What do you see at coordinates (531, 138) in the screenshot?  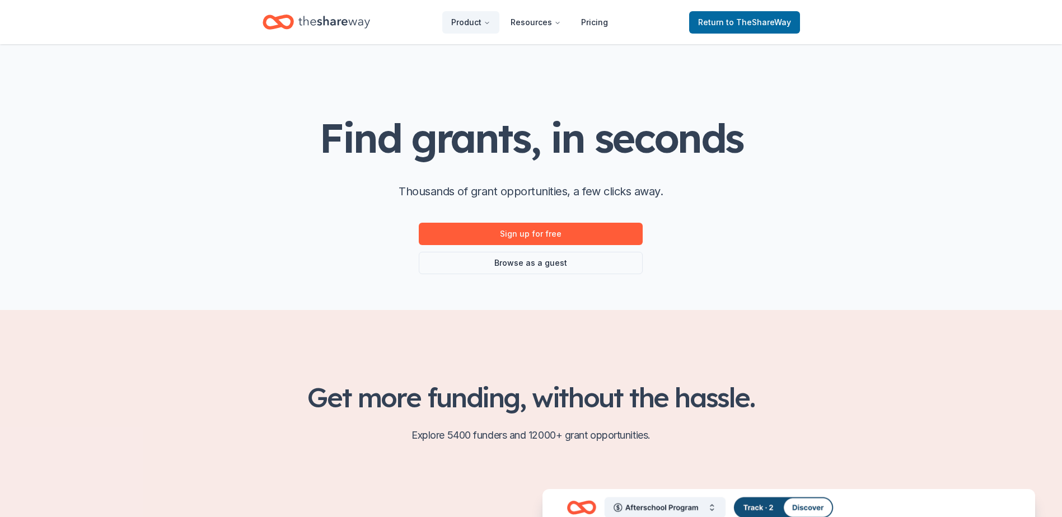 I see `h1: Find grants, in seconds` at bounding box center [531, 138].